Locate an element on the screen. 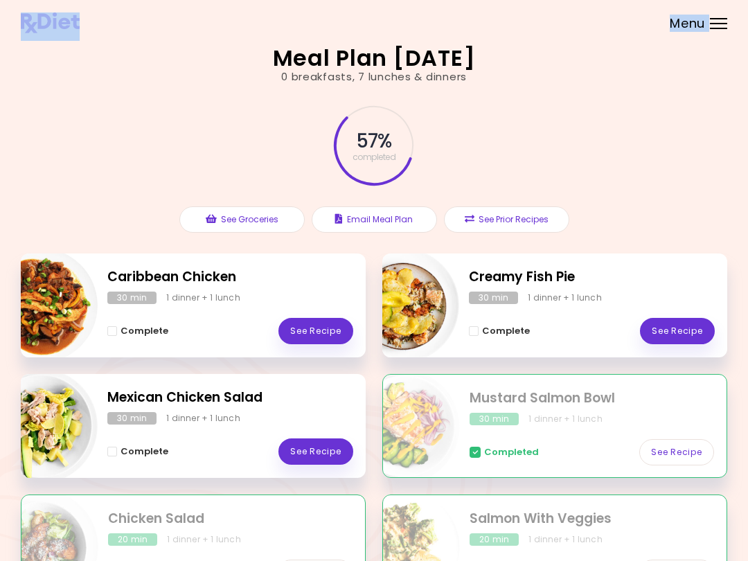 This screenshot has height=561, width=748. a: See Recipe - Mustard Salmon Bowl is located at coordinates (677, 452).